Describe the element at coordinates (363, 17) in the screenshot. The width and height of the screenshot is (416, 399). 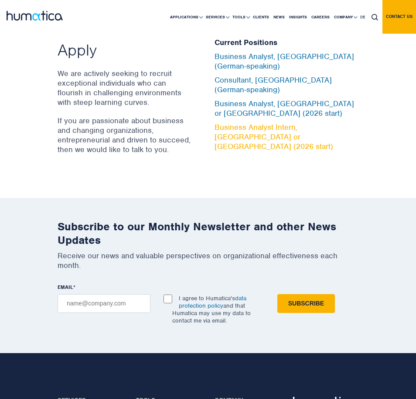
I see `span: DE` at that location.